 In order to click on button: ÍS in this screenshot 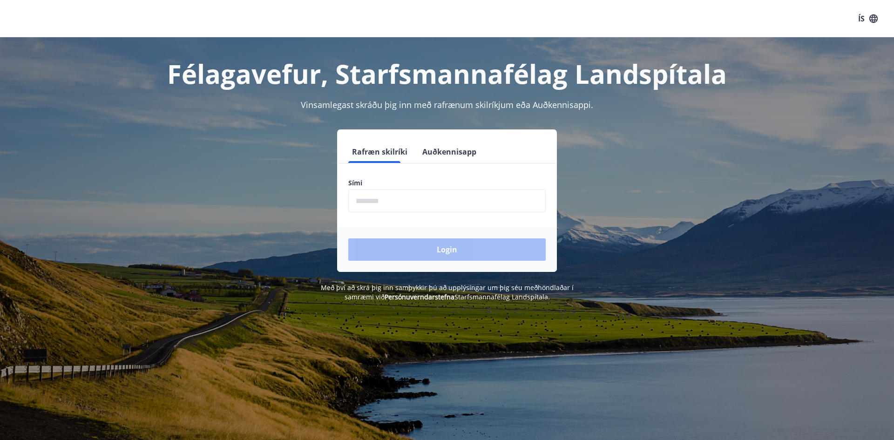, I will do `click(868, 19)`.